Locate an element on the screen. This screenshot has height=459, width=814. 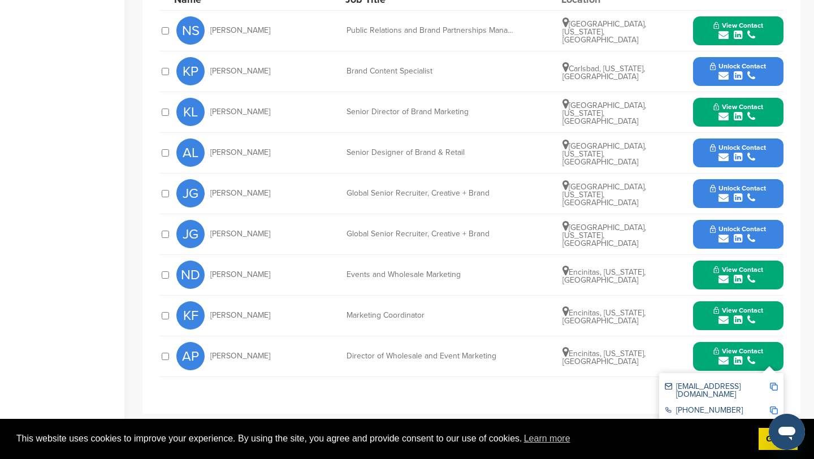
a: dismiss cookie message is located at coordinates (777, 439).